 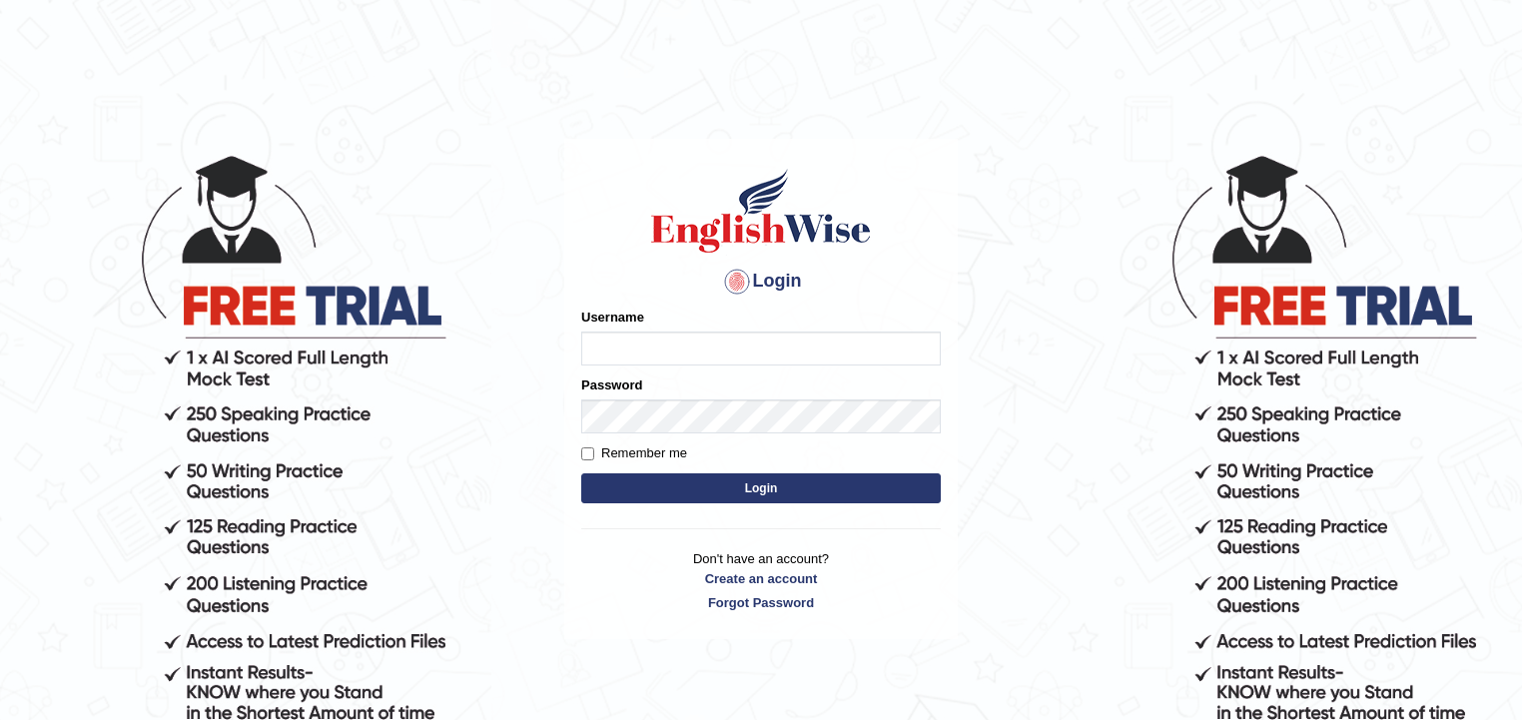 What do you see at coordinates (634, 453) in the screenshot?
I see `label: Remember me` at bounding box center [634, 453].